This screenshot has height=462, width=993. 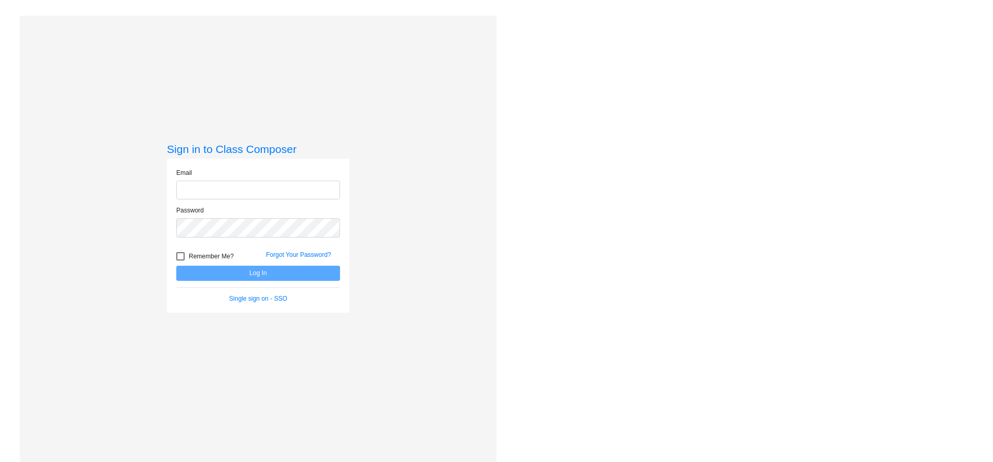 What do you see at coordinates (211, 256) in the screenshot?
I see `span: Remember Me?` at bounding box center [211, 256].